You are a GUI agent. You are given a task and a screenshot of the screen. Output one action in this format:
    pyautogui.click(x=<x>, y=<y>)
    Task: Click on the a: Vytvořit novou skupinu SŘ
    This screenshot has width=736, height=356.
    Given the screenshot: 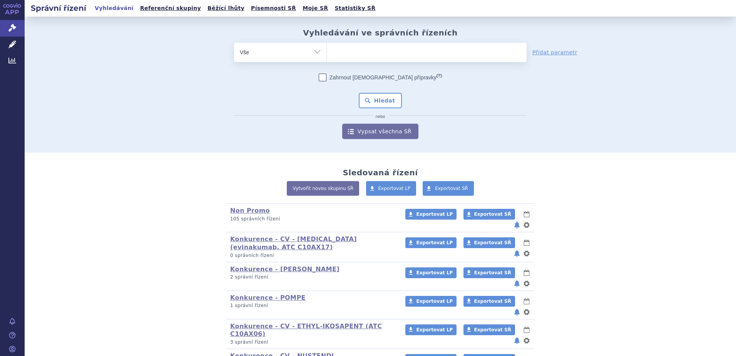 What is the action you would take?
    pyautogui.click(x=323, y=188)
    